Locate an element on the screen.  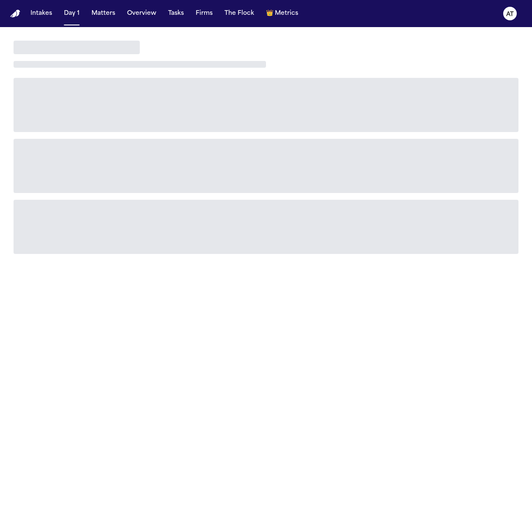
a: Matters is located at coordinates (103, 14).